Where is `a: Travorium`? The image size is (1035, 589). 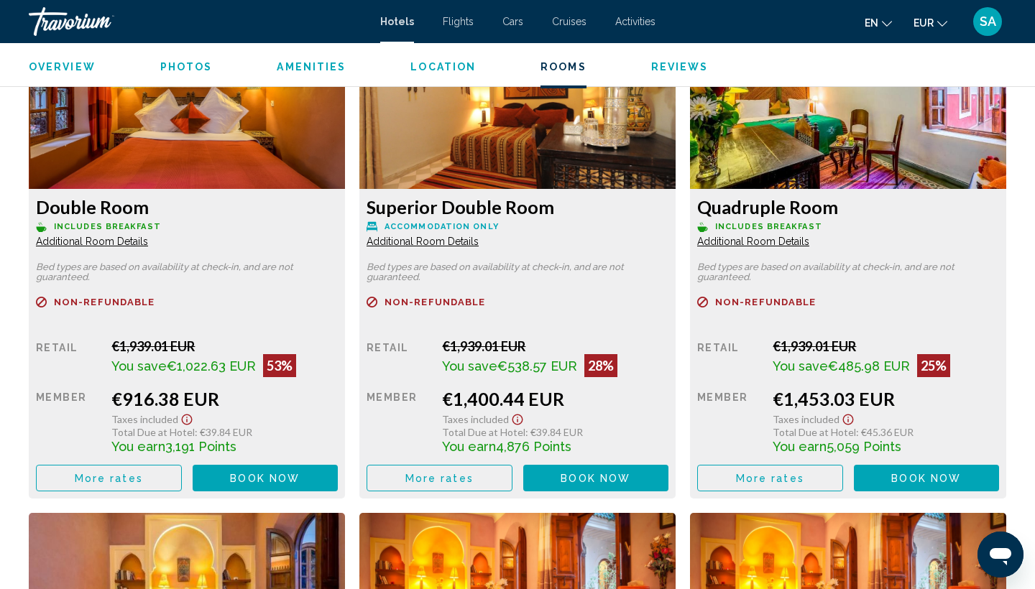
a: Travorium is located at coordinates (197, 22).